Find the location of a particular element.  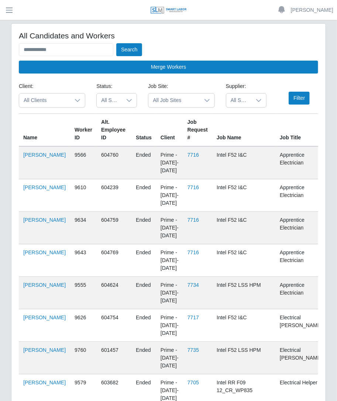

button: Search is located at coordinates (129, 50).